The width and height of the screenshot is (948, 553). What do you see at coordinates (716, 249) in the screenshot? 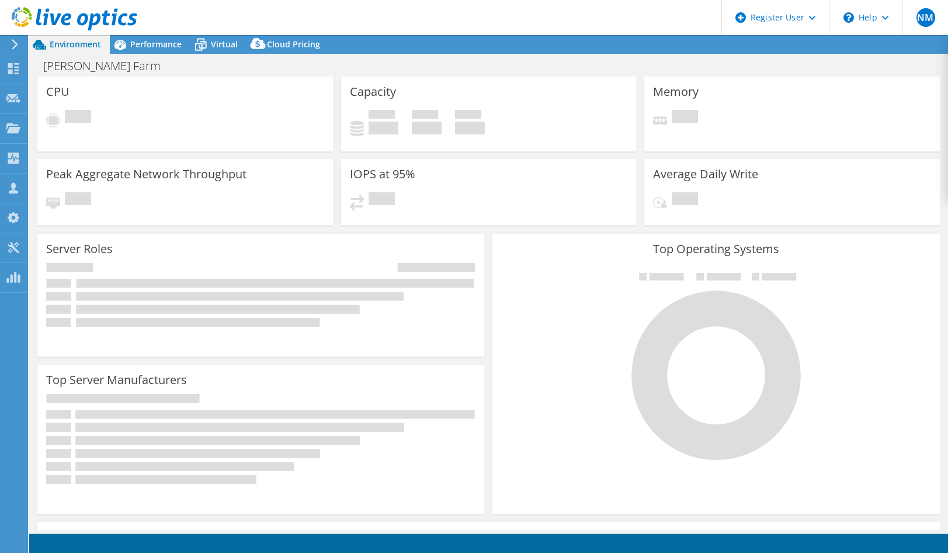
I see `h3: Top Operating Systems` at bounding box center [716, 249].